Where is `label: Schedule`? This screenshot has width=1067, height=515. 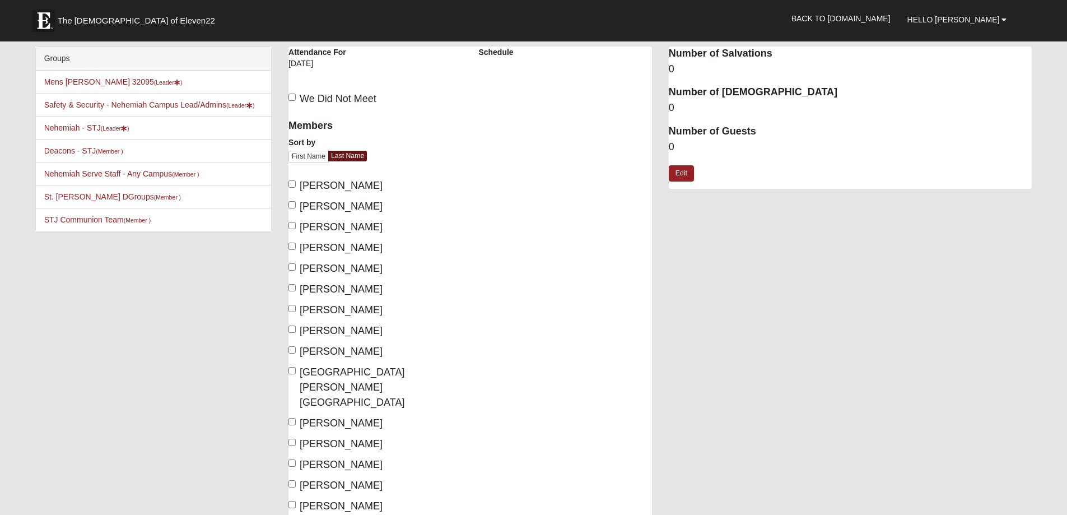
label: Schedule is located at coordinates (496, 52).